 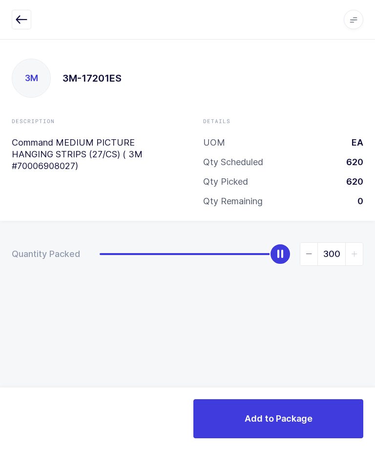 I want to click on button: Add to Package, so click(x=278, y=419).